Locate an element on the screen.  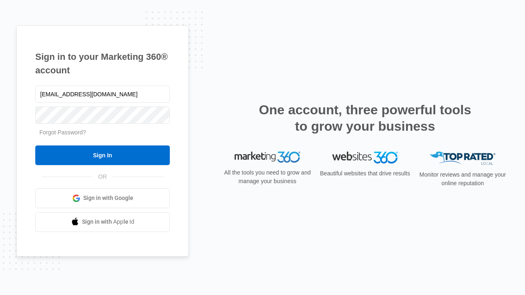
span: Sign in with Google is located at coordinates (108, 198).